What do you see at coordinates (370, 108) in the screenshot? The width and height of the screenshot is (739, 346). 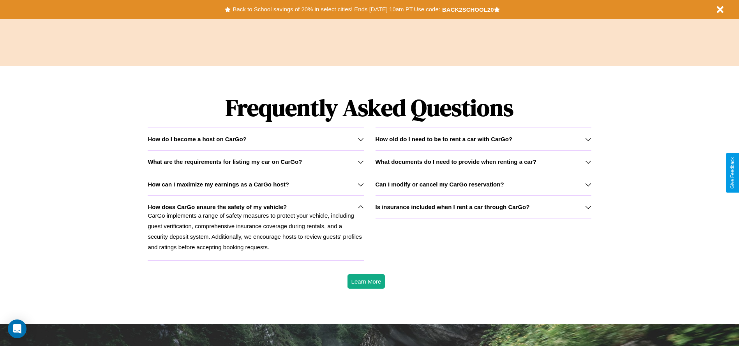 I see `h1: Frequently Asked Questions` at bounding box center [370, 108].